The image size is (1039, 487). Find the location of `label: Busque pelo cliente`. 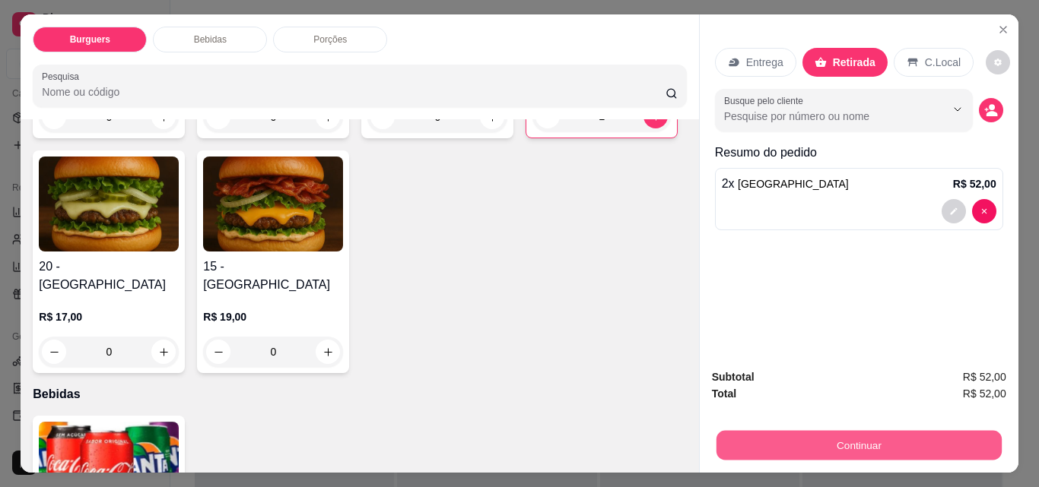

label: Busque pelo cliente is located at coordinates (766, 100).